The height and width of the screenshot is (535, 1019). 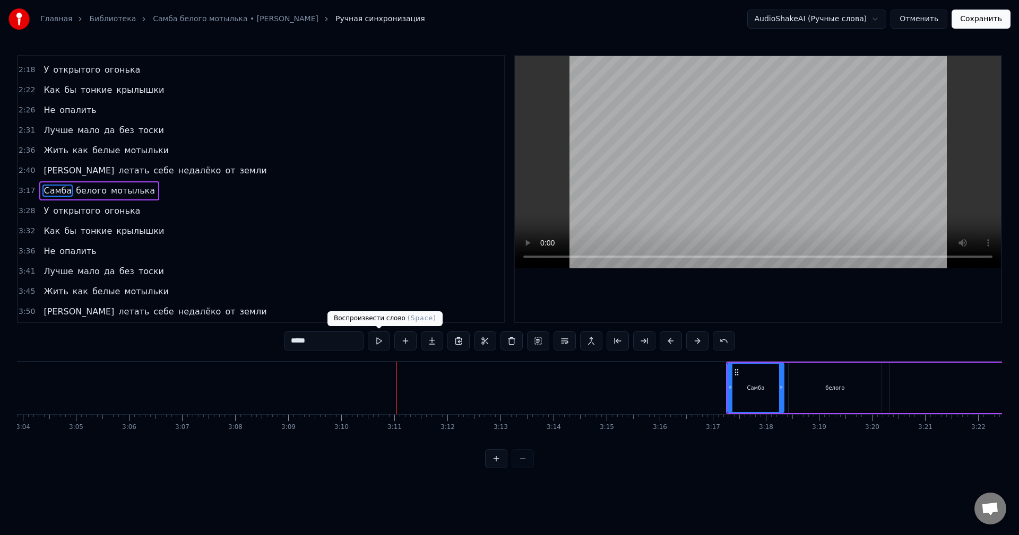 What do you see at coordinates (27, 171) in the screenshot?
I see `span: 2:40` at bounding box center [27, 171].